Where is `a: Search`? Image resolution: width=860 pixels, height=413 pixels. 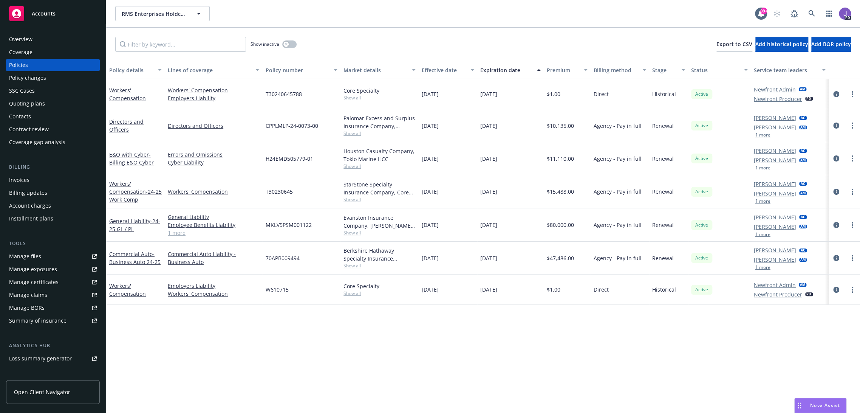
a: Search is located at coordinates (812, 14).